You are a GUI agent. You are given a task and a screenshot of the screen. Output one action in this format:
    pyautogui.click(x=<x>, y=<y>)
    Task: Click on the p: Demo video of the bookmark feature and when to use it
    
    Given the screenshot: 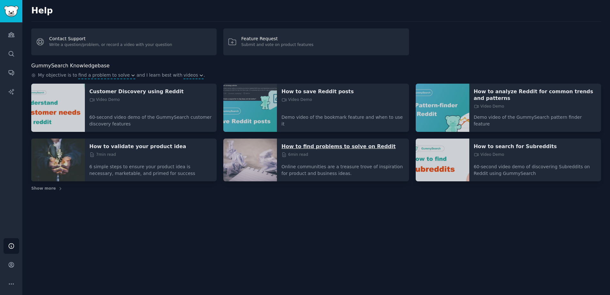 What is the action you would take?
    pyautogui.click(x=343, y=118)
    